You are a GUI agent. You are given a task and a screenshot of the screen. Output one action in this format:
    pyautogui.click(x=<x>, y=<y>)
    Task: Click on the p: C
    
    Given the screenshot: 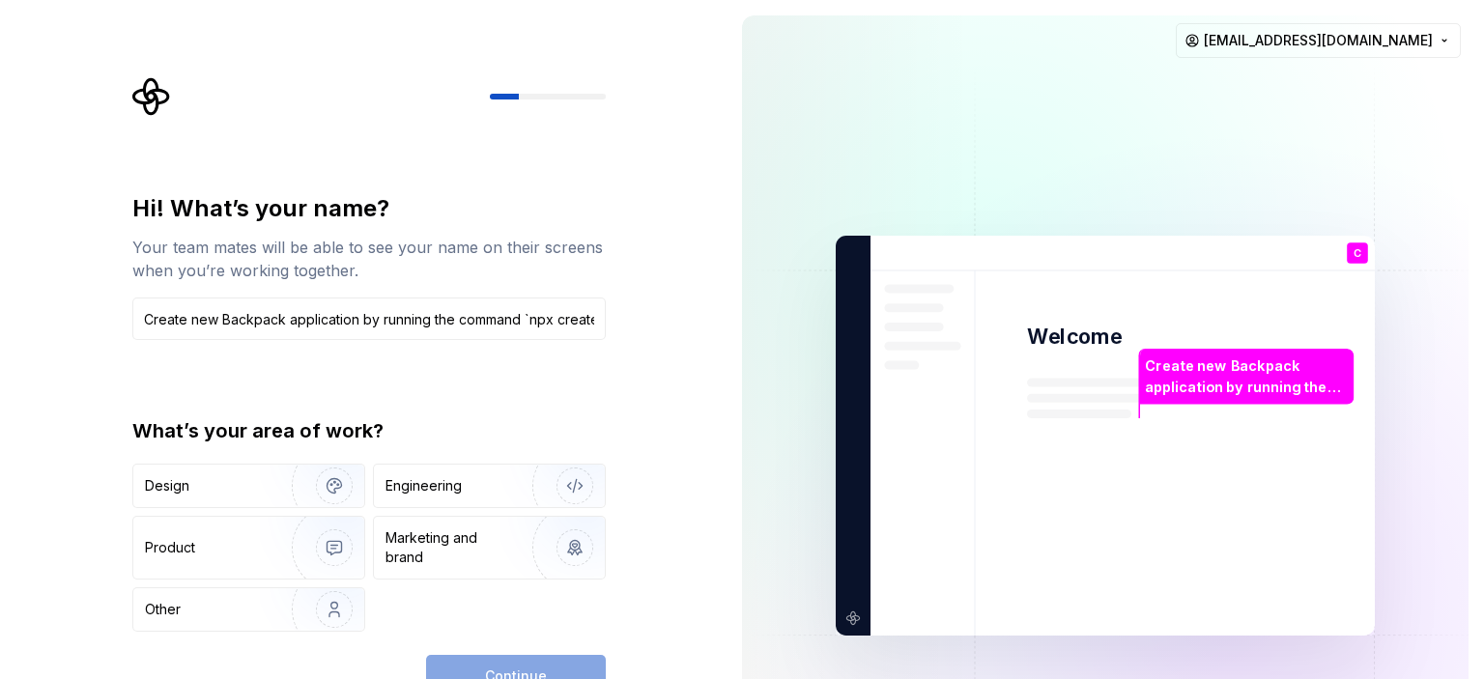 What is the action you would take?
    pyautogui.click(x=1357, y=253)
    